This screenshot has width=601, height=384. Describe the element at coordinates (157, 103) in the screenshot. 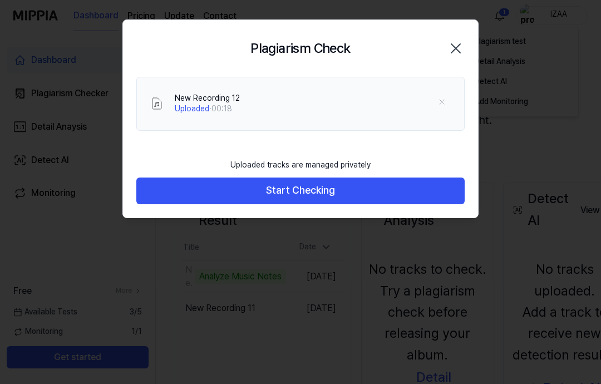

I see `img: File Select` at that location.